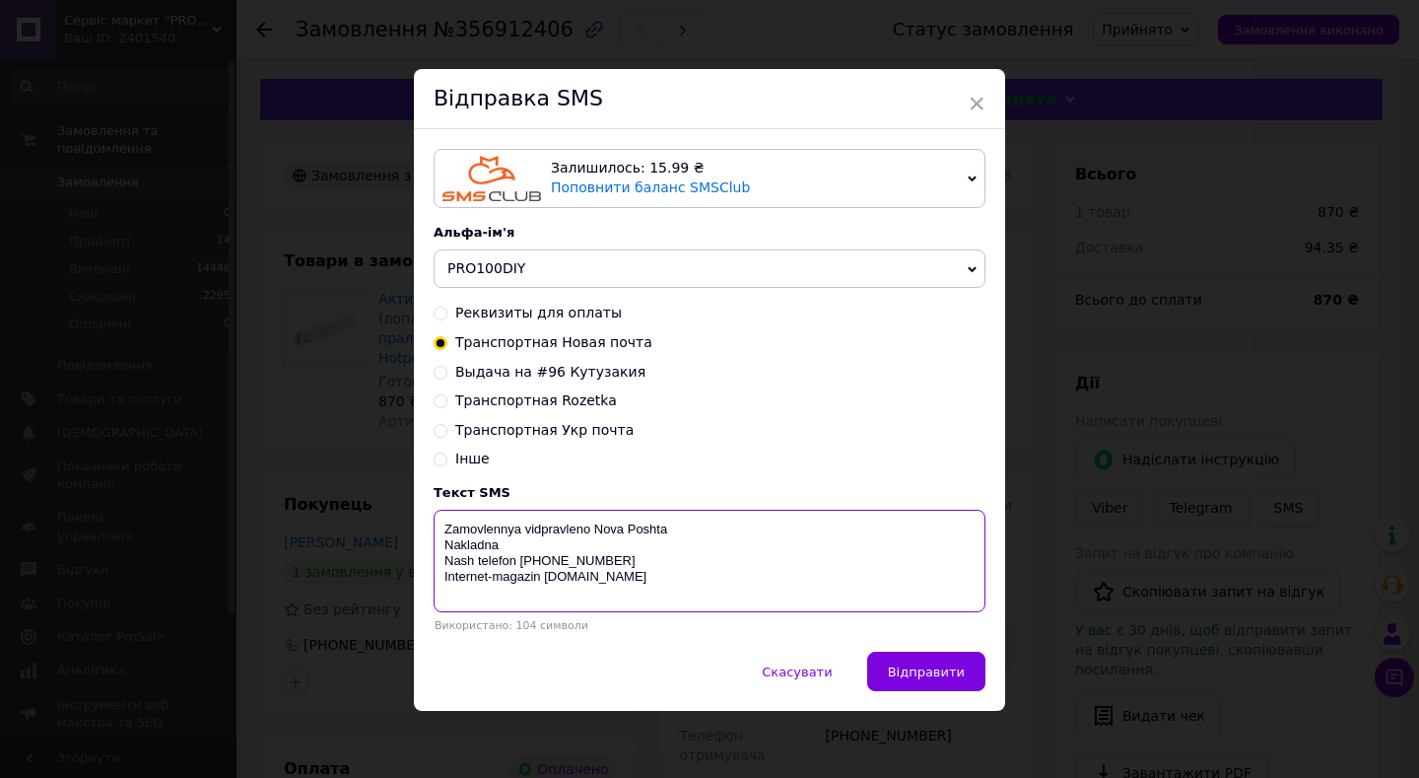  Describe the element at coordinates (927, 671) in the screenshot. I see `span: Відправити` at that location.